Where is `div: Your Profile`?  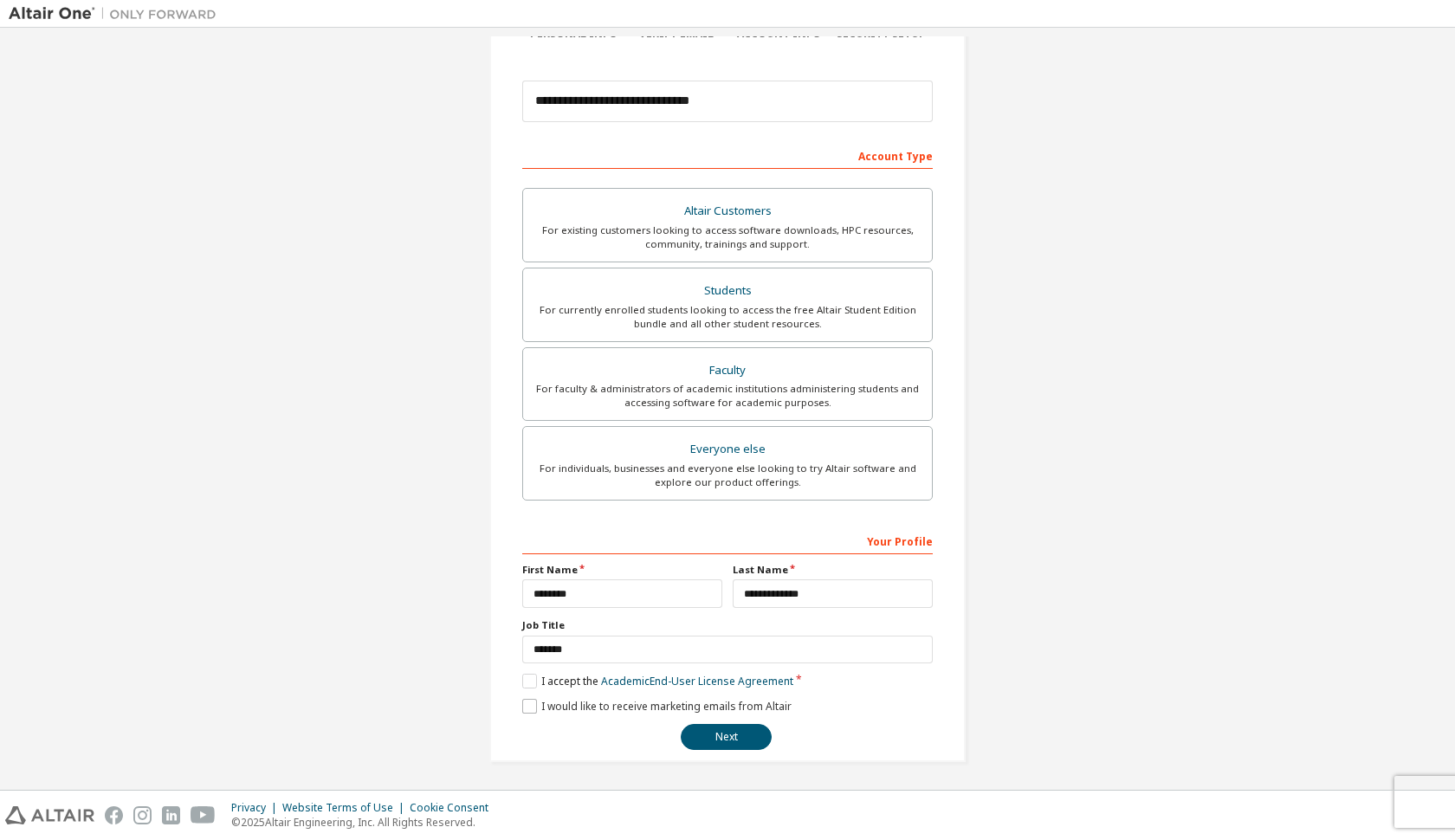
div: Your Profile is located at coordinates (728, 540).